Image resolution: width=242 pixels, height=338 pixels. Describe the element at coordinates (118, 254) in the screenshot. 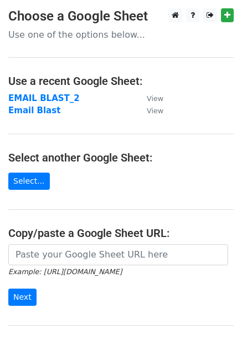

I see `input: Paste your Google Sheet URL here` at that location.